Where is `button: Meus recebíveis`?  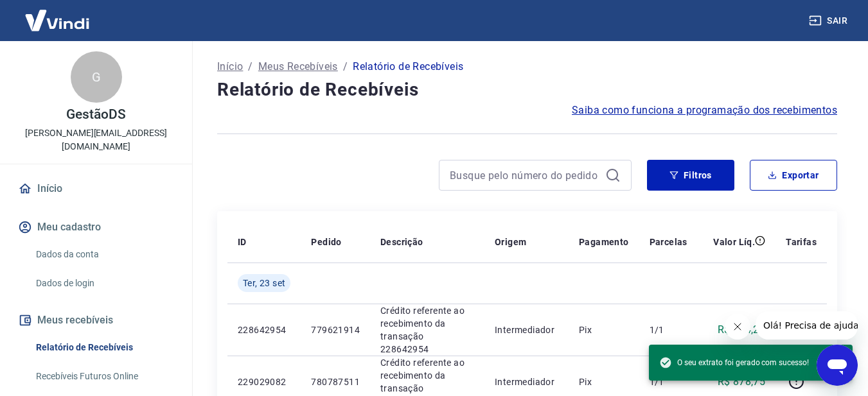
button: Meus recebíveis is located at coordinates (96, 321).